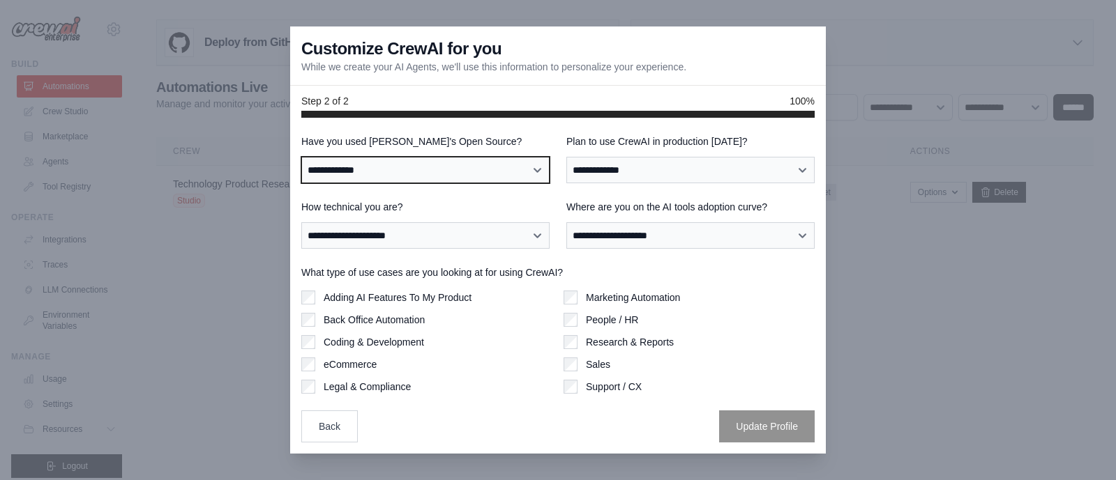  What do you see at coordinates (632, 298) in the screenshot?
I see `label: Marketing Automation` at bounding box center [632, 298].